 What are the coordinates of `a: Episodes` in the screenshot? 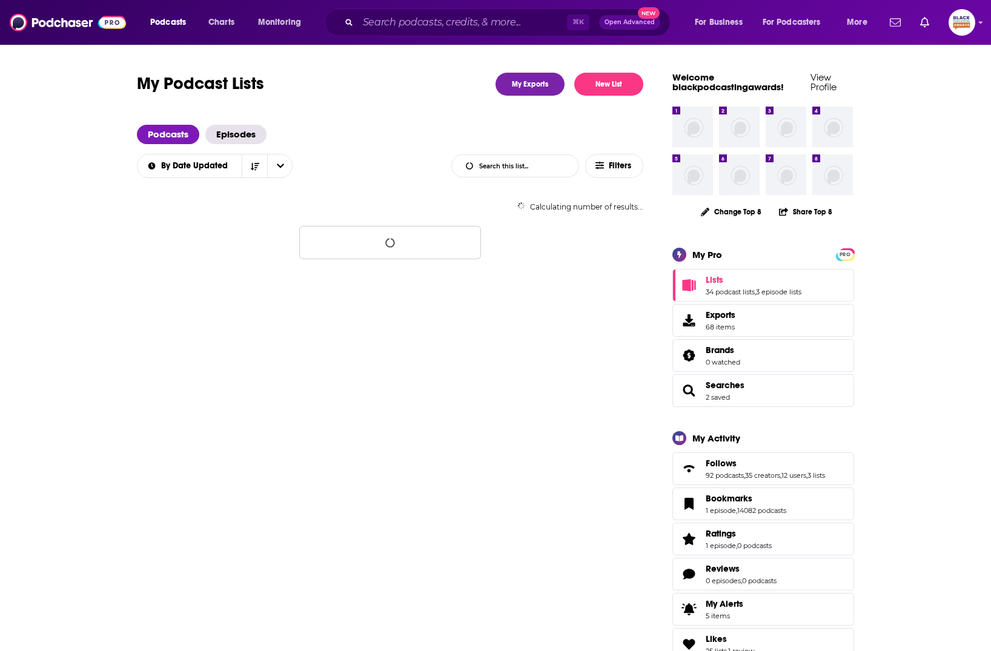 It's located at (236, 134).